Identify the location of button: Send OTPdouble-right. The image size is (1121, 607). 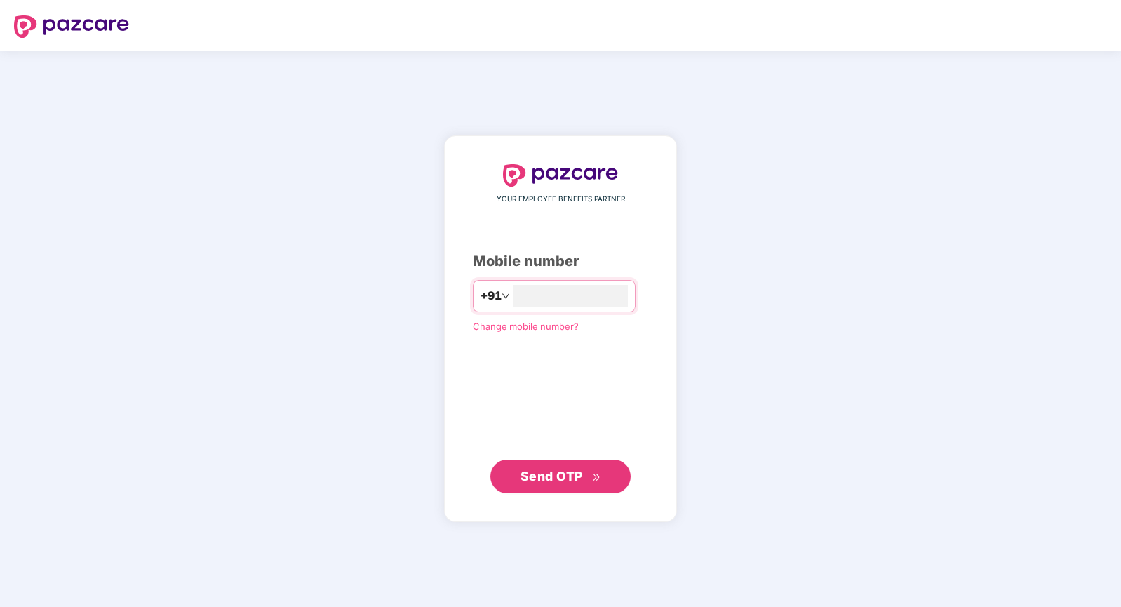
(561, 476).